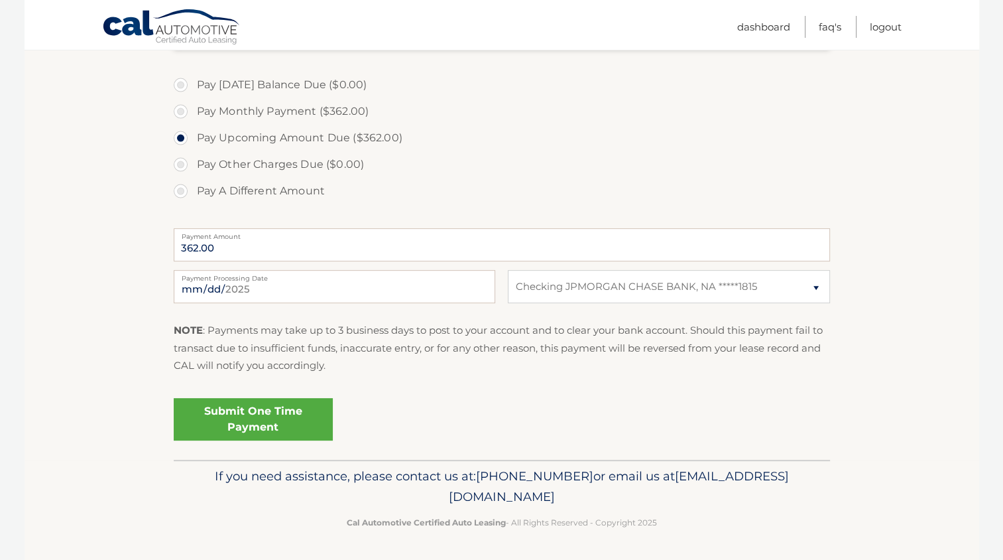 This screenshot has height=560, width=1003. I want to click on p: : Payments may take up to 3 business days to post to your account and to clear your bank account...., so click(502, 347).